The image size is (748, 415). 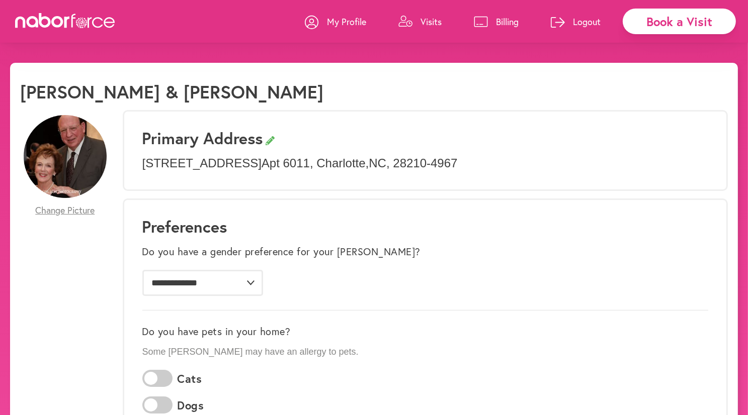 What do you see at coordinates (507, 22) in the screenshot?
I see `p: Billing` at bounding box center [507, 22].